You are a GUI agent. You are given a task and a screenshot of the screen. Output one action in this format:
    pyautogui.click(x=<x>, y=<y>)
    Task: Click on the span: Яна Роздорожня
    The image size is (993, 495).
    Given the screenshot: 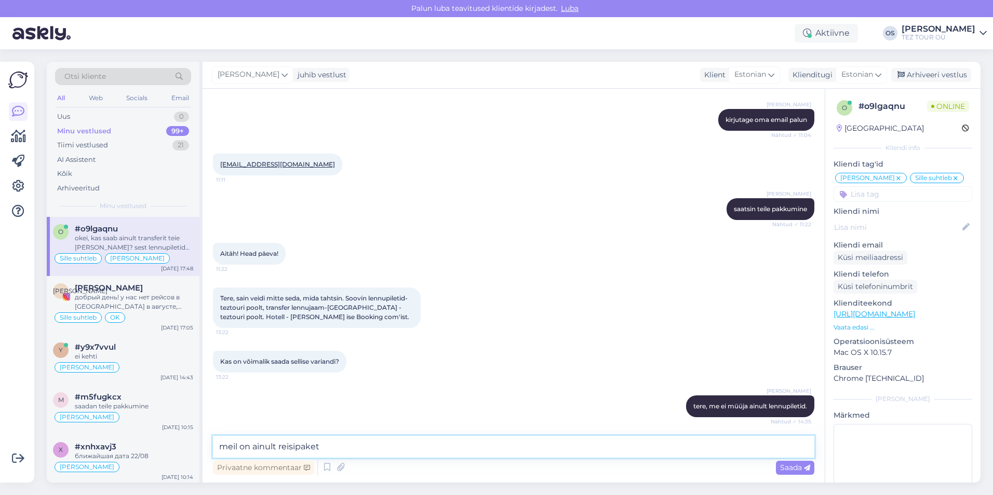 What is the action you would take?
    pyautogui.click(x=109, y=288)
    